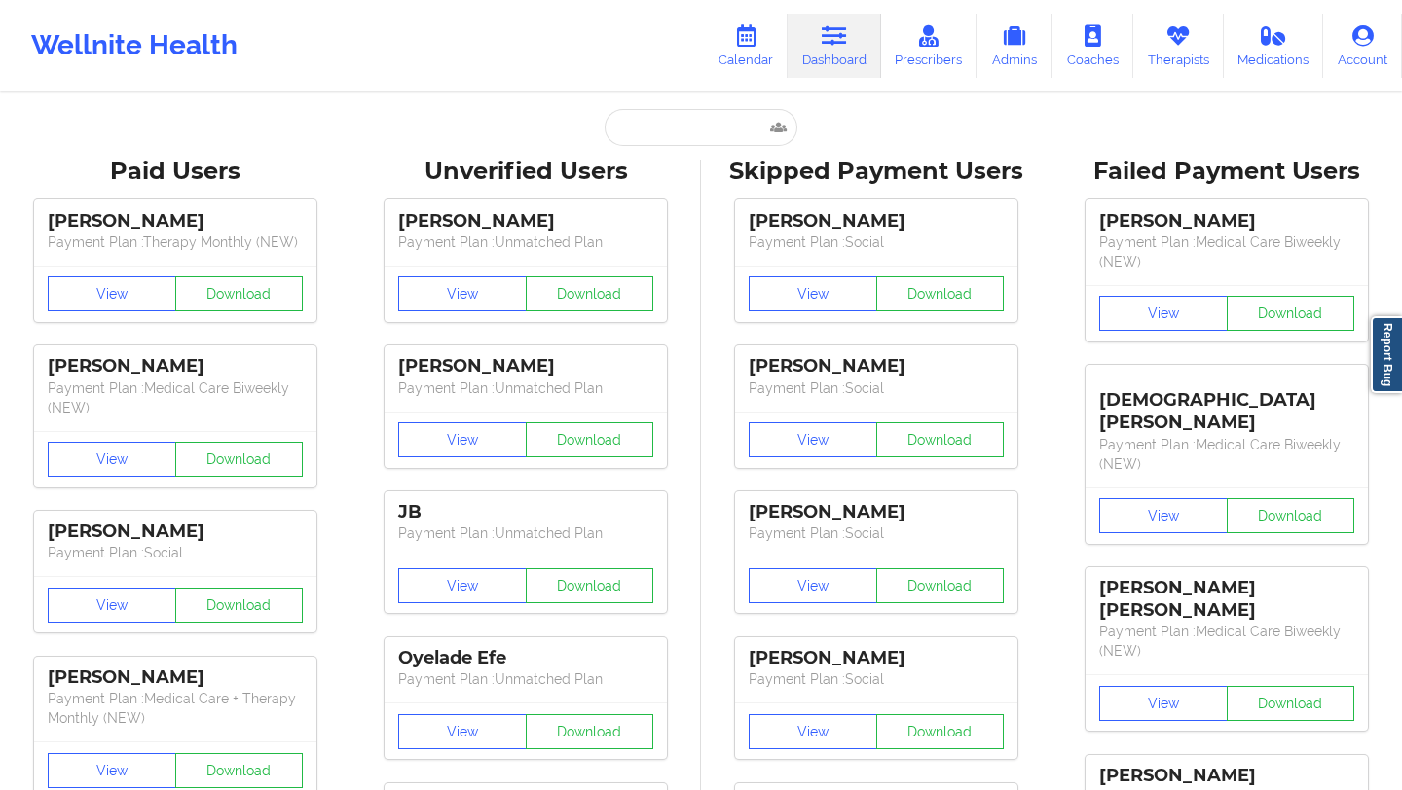 This screenshot has width=1402, height=790. Describe the element at coordinates (1092, 46) in the screenshot. I see `a: Coaches` at that location.